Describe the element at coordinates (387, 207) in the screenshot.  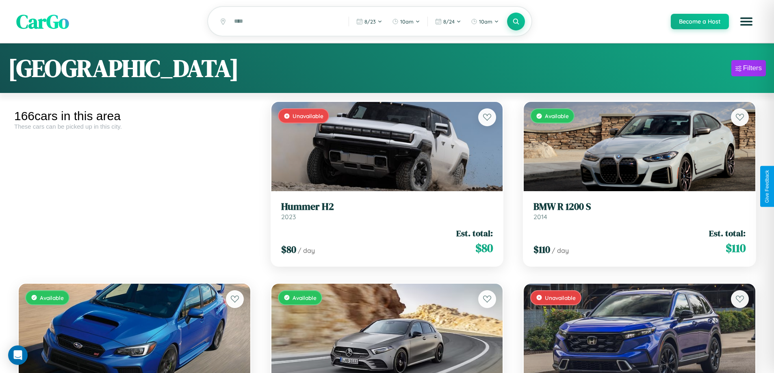
I see `h3: Hummer H2` at that location.